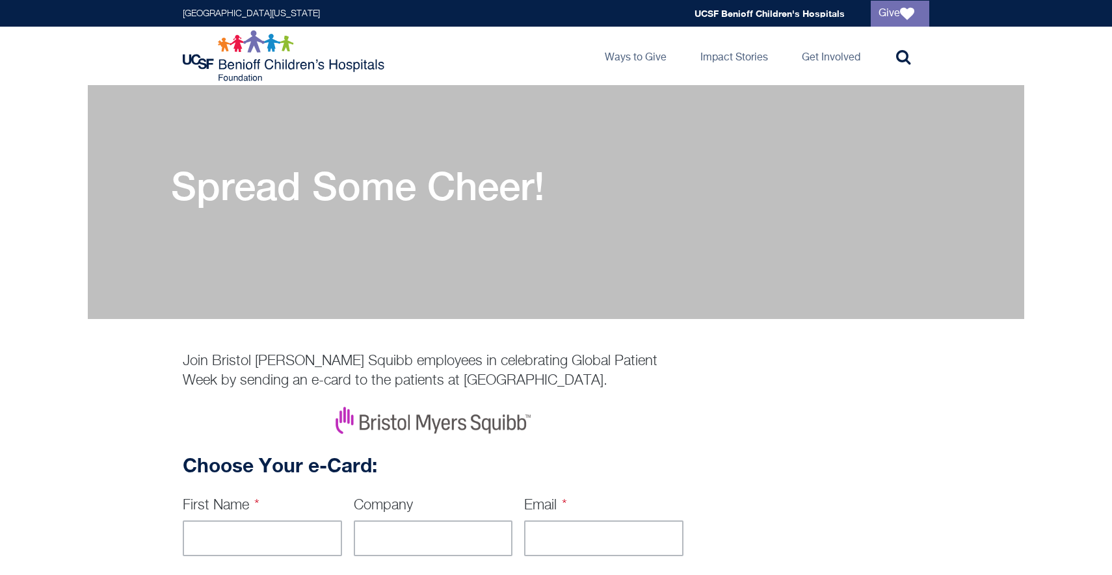 This screenshot has width=1112, height=575. I want to click on a: Get Involved, so click(831, 56).